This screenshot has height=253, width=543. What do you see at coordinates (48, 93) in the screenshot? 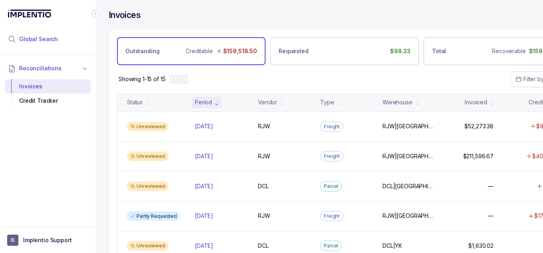
I see `div: Reconciliations` at bounding box center [48, 93].